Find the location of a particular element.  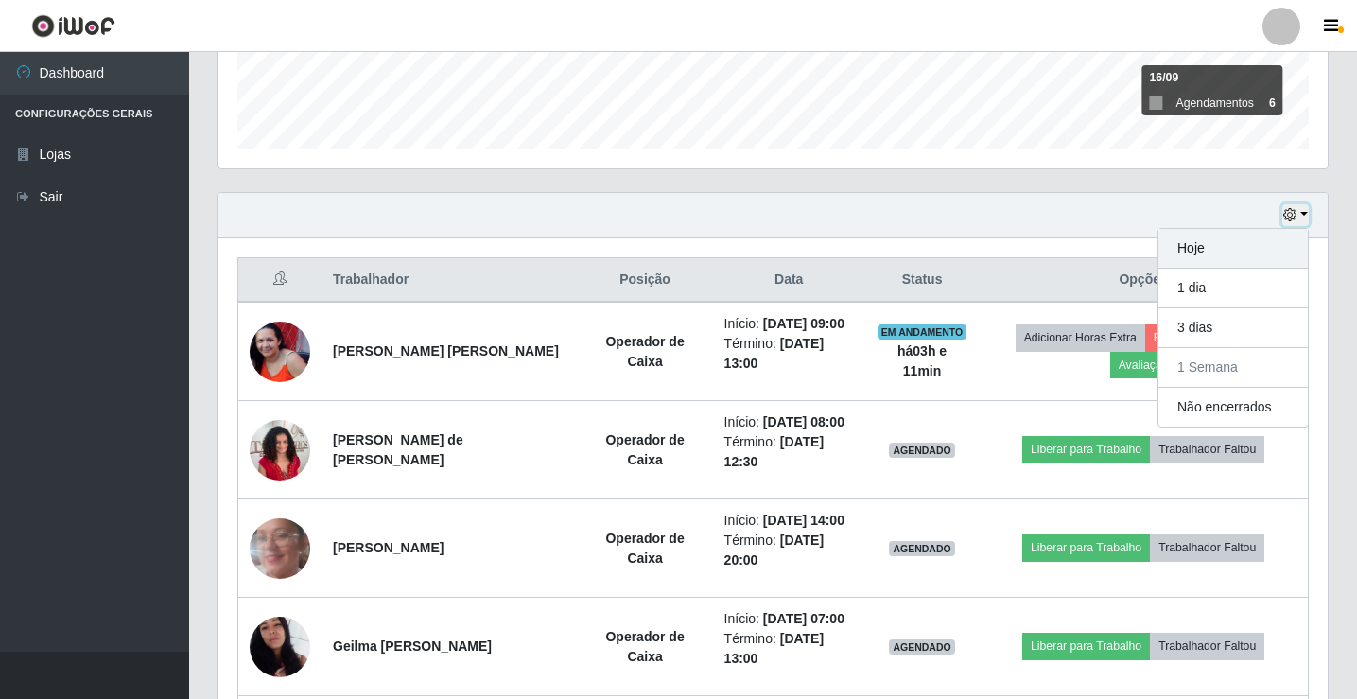

button: 1 dia is located at coordinates (1233, 288).